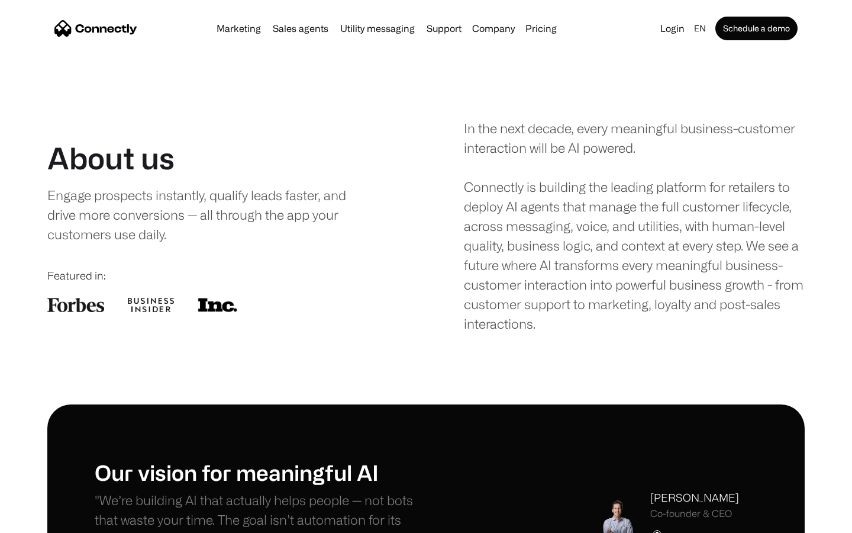 The image size is (852, 533). What do you see at coordinates (700, 28) in the screenshot?
I see `div: en` at bounding box center [700, 28].